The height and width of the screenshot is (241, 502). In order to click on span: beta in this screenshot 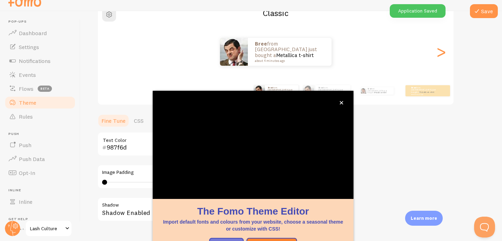, I will do `click(45, 89)`.